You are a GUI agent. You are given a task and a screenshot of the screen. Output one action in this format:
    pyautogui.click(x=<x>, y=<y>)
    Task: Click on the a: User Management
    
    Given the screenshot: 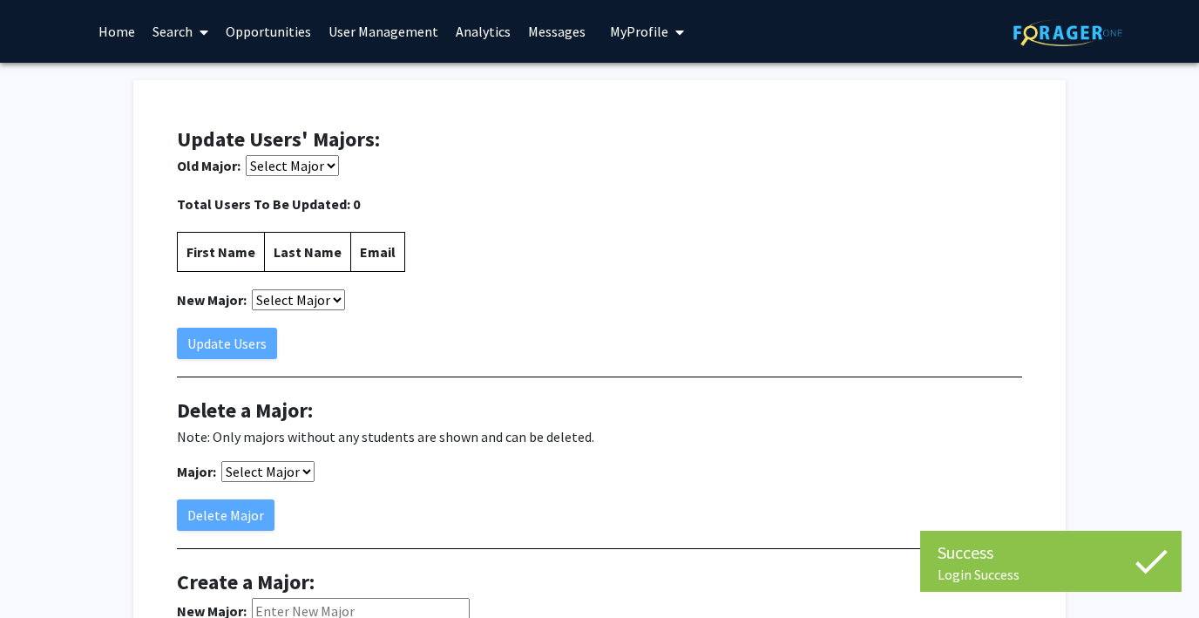 What is the action you would take?
    pyautogui.click(x=383, y=31)
    